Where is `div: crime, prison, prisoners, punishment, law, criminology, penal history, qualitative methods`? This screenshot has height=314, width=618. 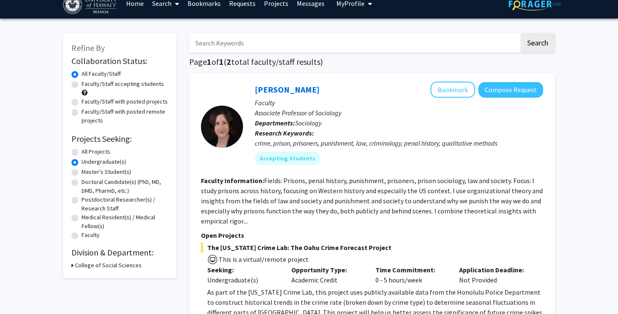
div: crime, prison, prisoners, punishment, law, criminology, penal history, qualitative methods is located at coordinates (399, 143).